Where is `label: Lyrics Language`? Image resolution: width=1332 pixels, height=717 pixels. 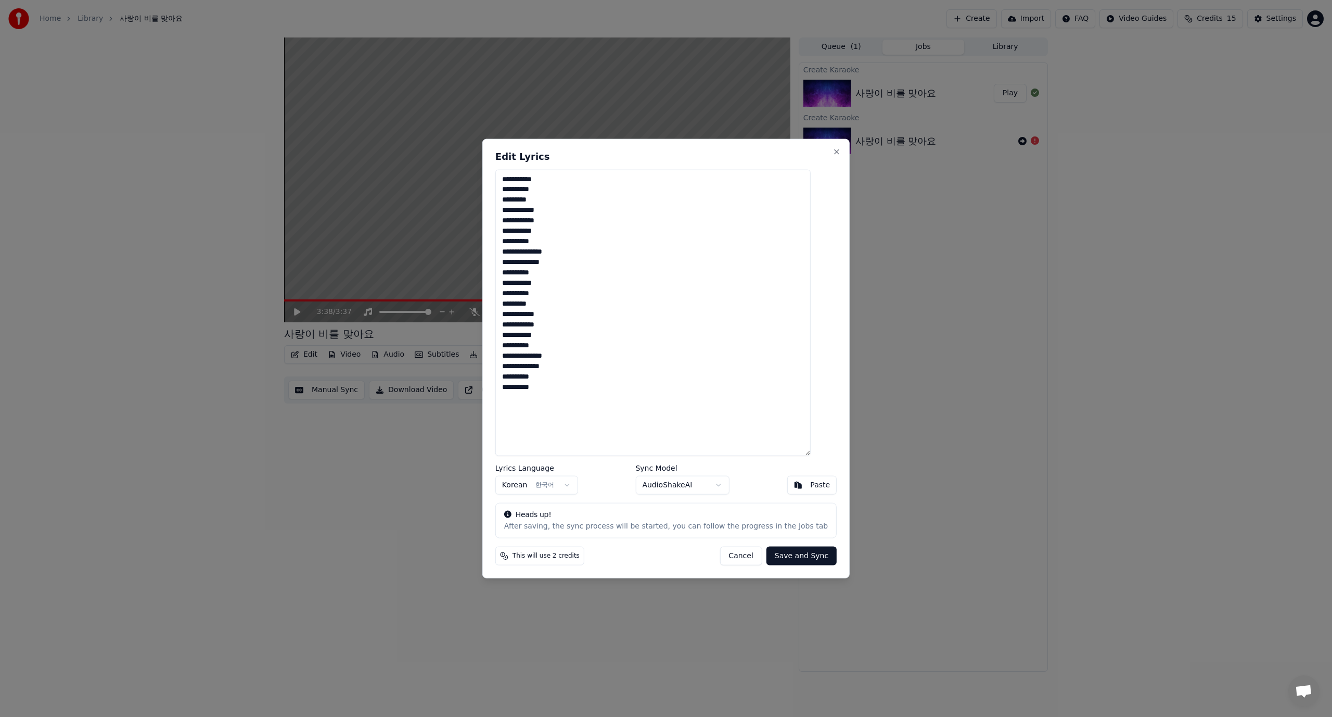 label: Lyrics Language is located at coordinates (537, 468).